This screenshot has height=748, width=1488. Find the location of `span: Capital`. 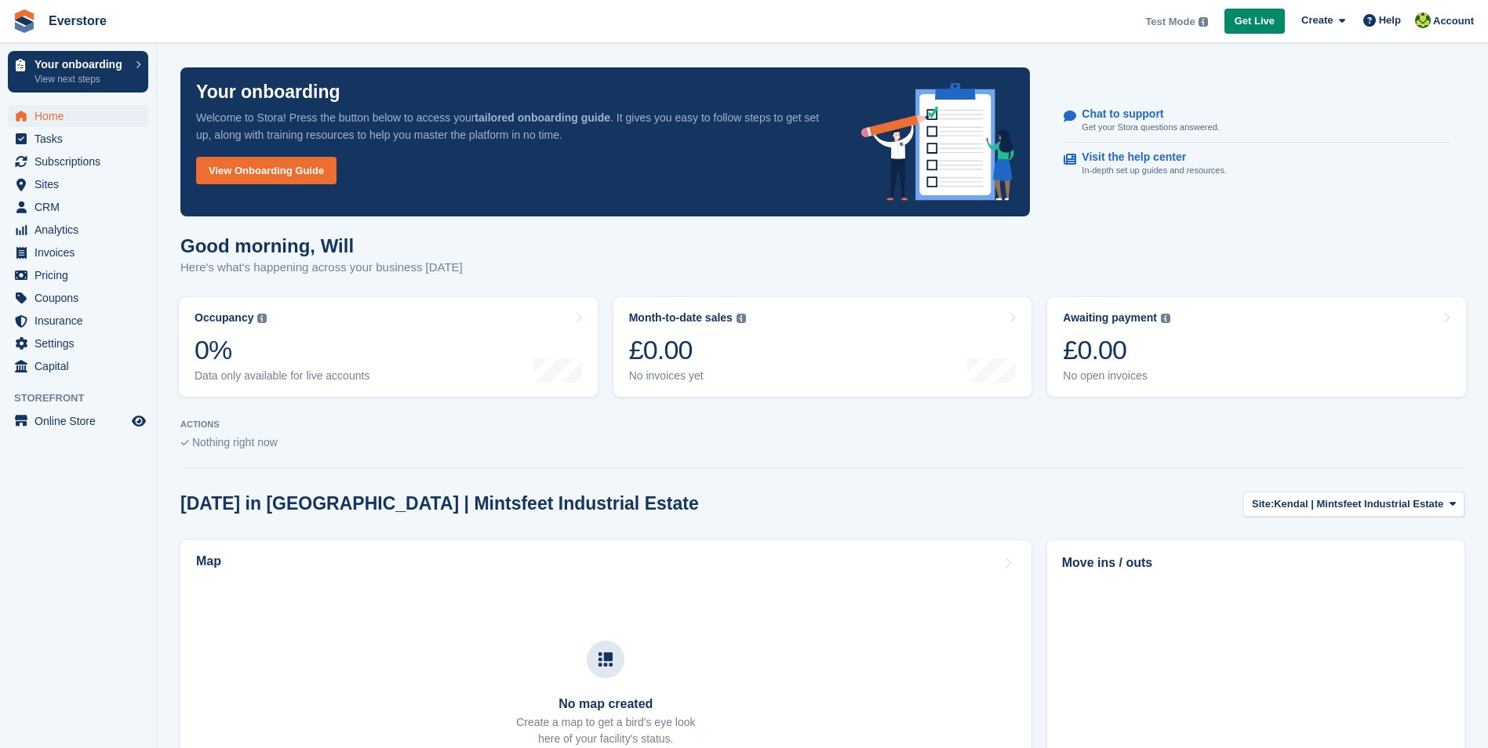

span: Capital is located at coordinates (82, 366).